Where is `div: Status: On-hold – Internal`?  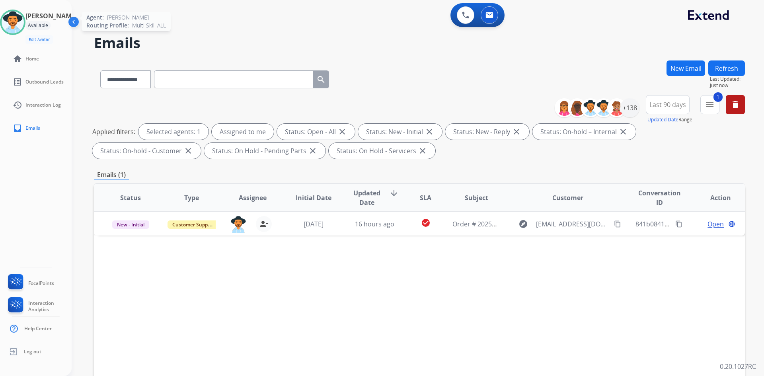
div: Status: On-hold – Internal is located at coordinates (584, 132).